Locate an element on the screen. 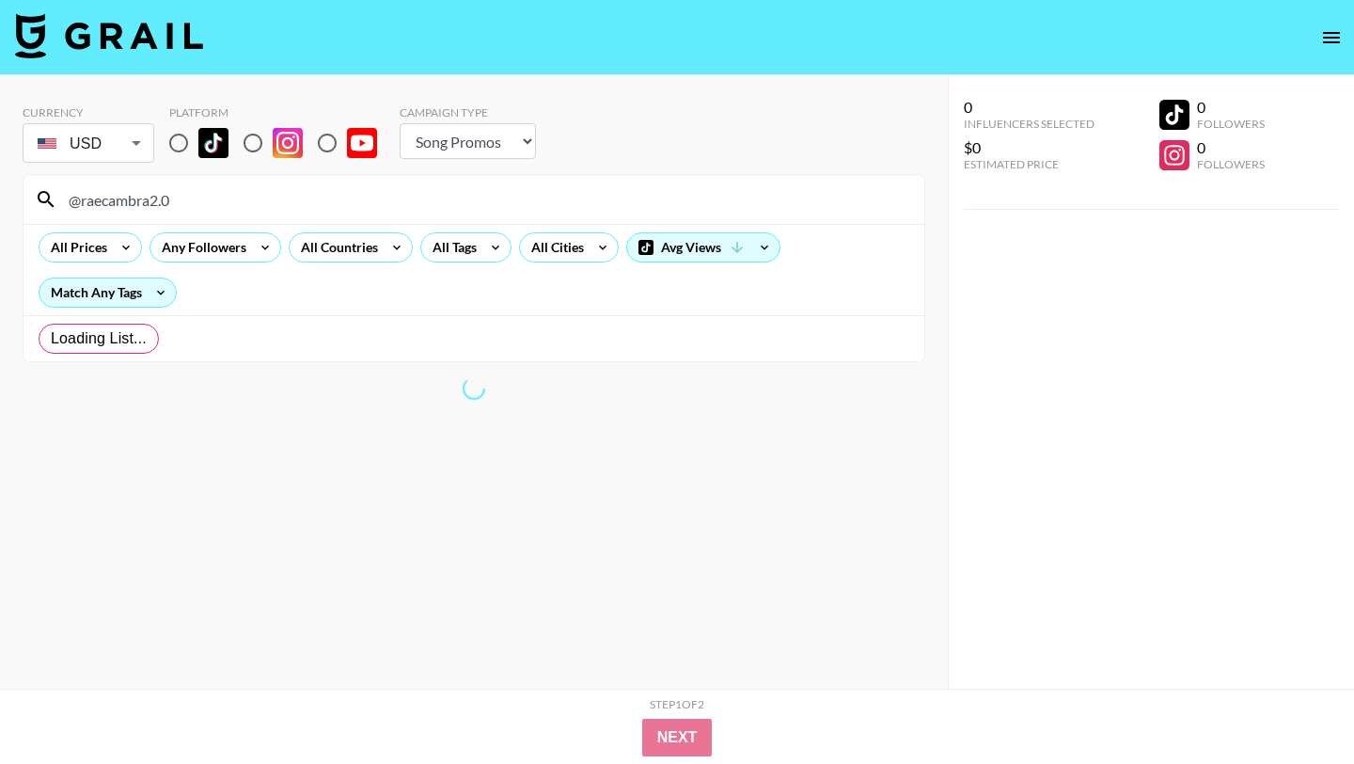  div: Avg Views is located at coordinates (703, 247).